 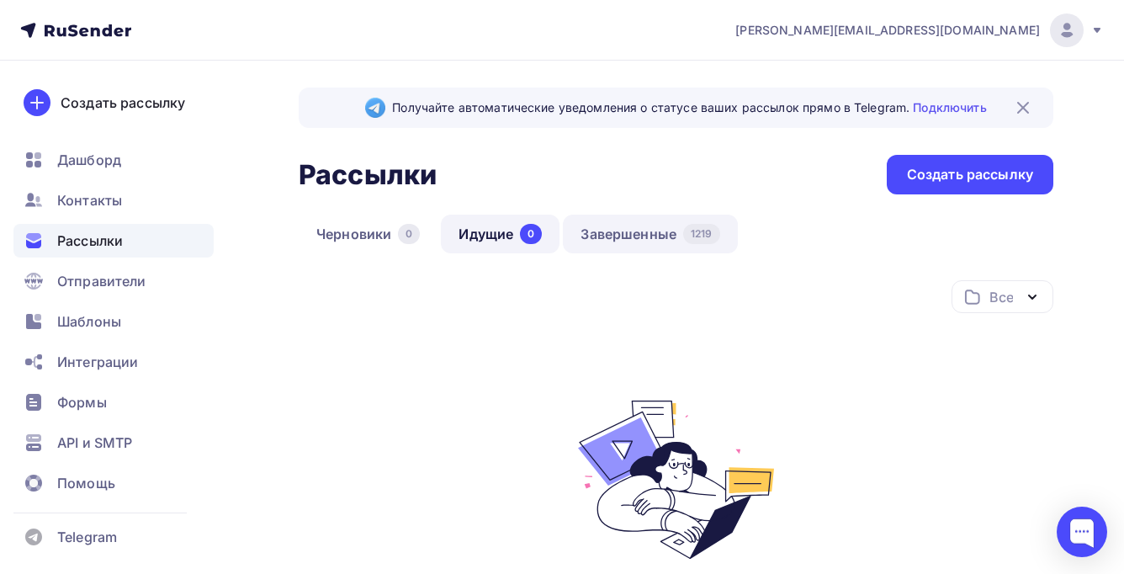 What do you see at coordinates (949, 107) in the screenshot?
I see `a: Подключить` at bounding box center [949, 107].